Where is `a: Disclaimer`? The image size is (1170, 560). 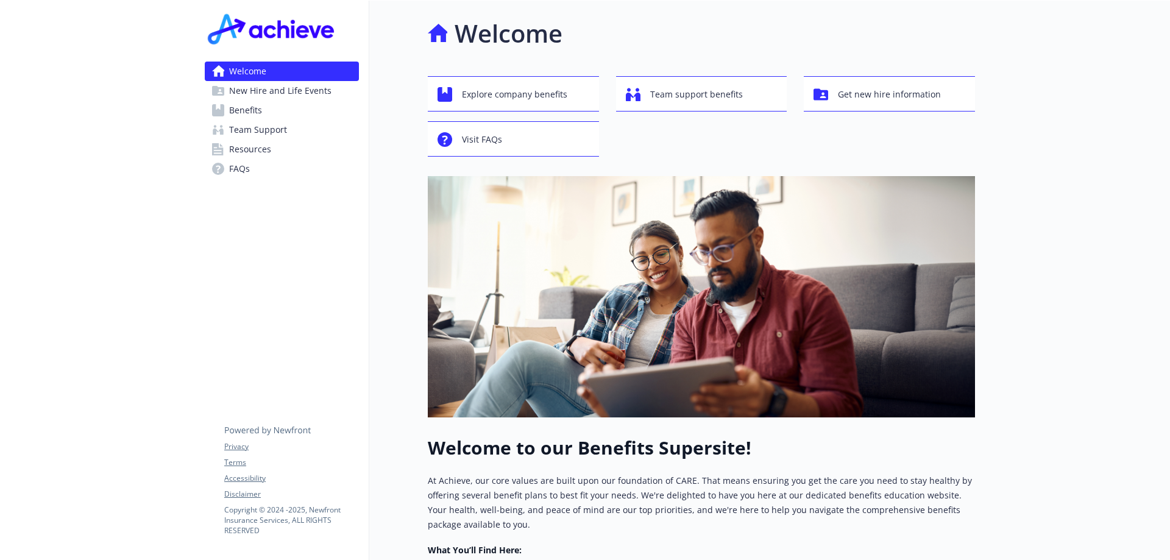
a: Disclaimer is located at coordinates (291, 494).